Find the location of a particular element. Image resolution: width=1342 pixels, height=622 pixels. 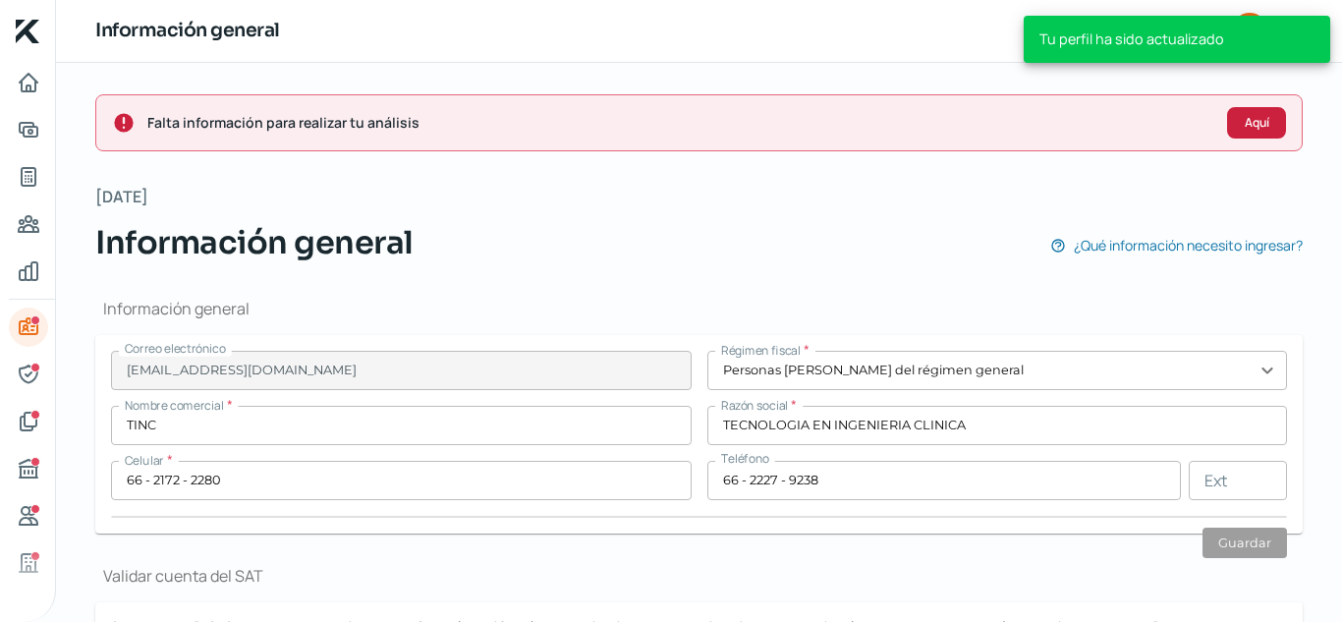

a: Adelantar facturas is located at coordinates (28, 130).